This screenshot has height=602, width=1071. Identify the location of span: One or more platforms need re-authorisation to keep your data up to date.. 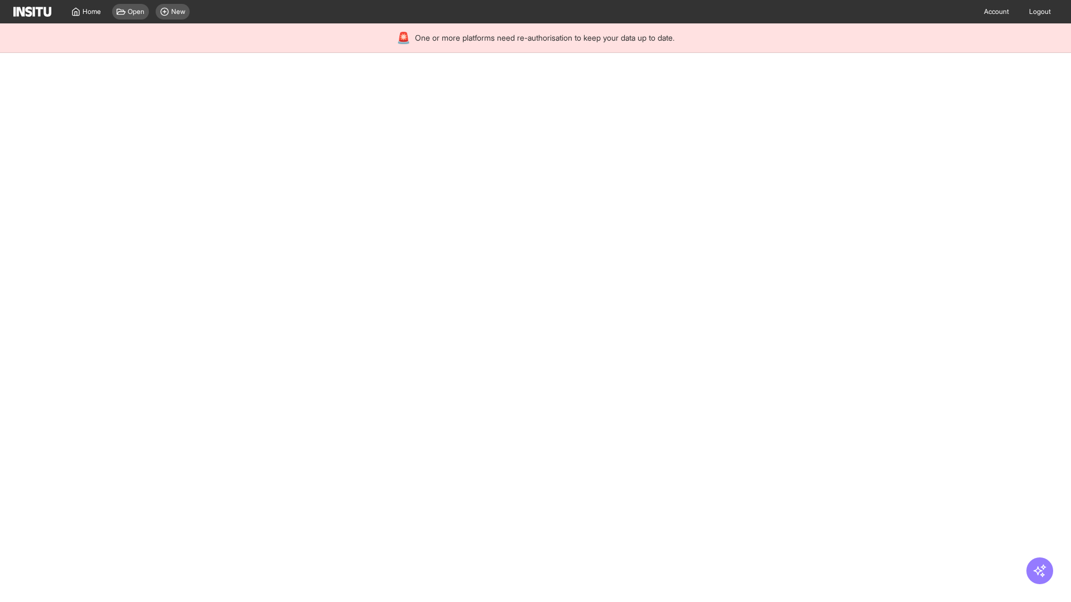
(544, 38).